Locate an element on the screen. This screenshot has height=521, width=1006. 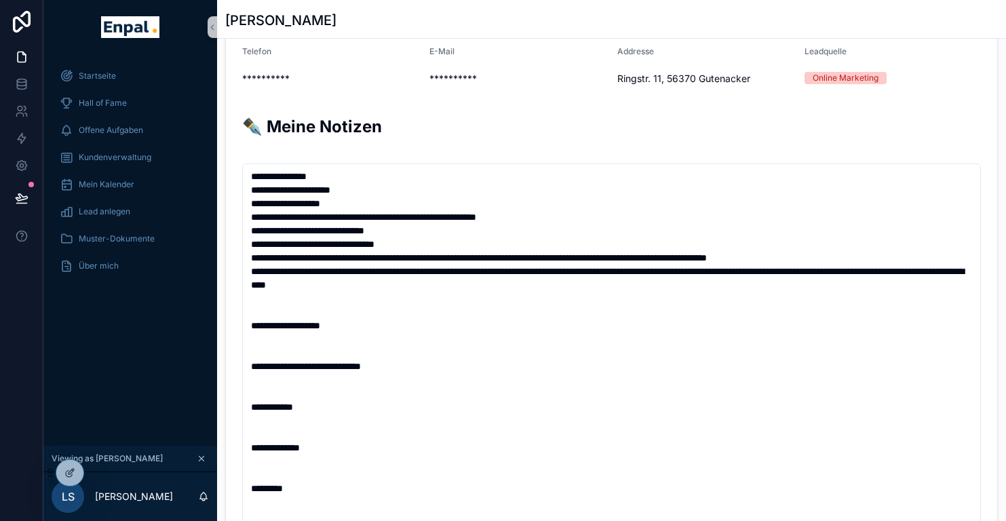
span: Telefon is located at coordinates (256, 51).